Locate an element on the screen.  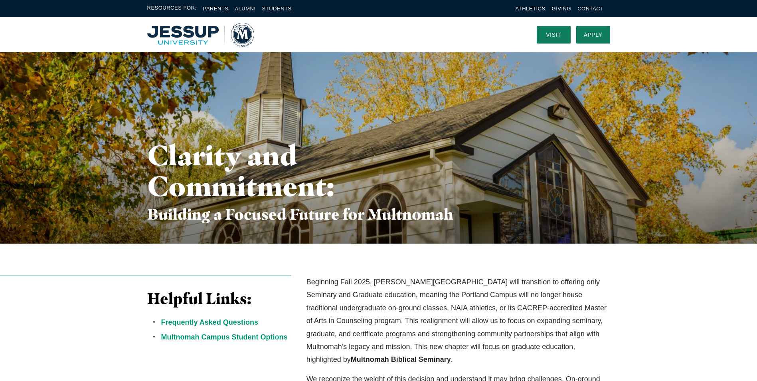
h1: Clarity and Commitment: is located at coordinates (239, 170).